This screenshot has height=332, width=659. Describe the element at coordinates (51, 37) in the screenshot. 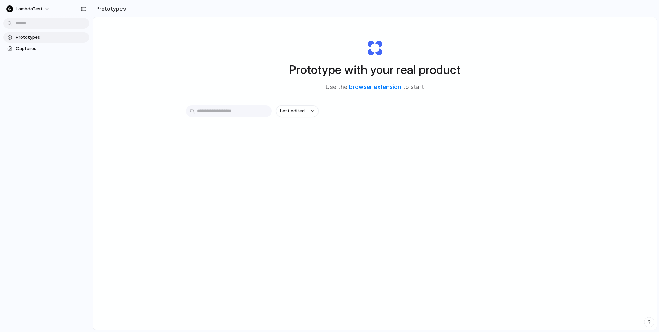

I see `span: Prototypes` at that location.